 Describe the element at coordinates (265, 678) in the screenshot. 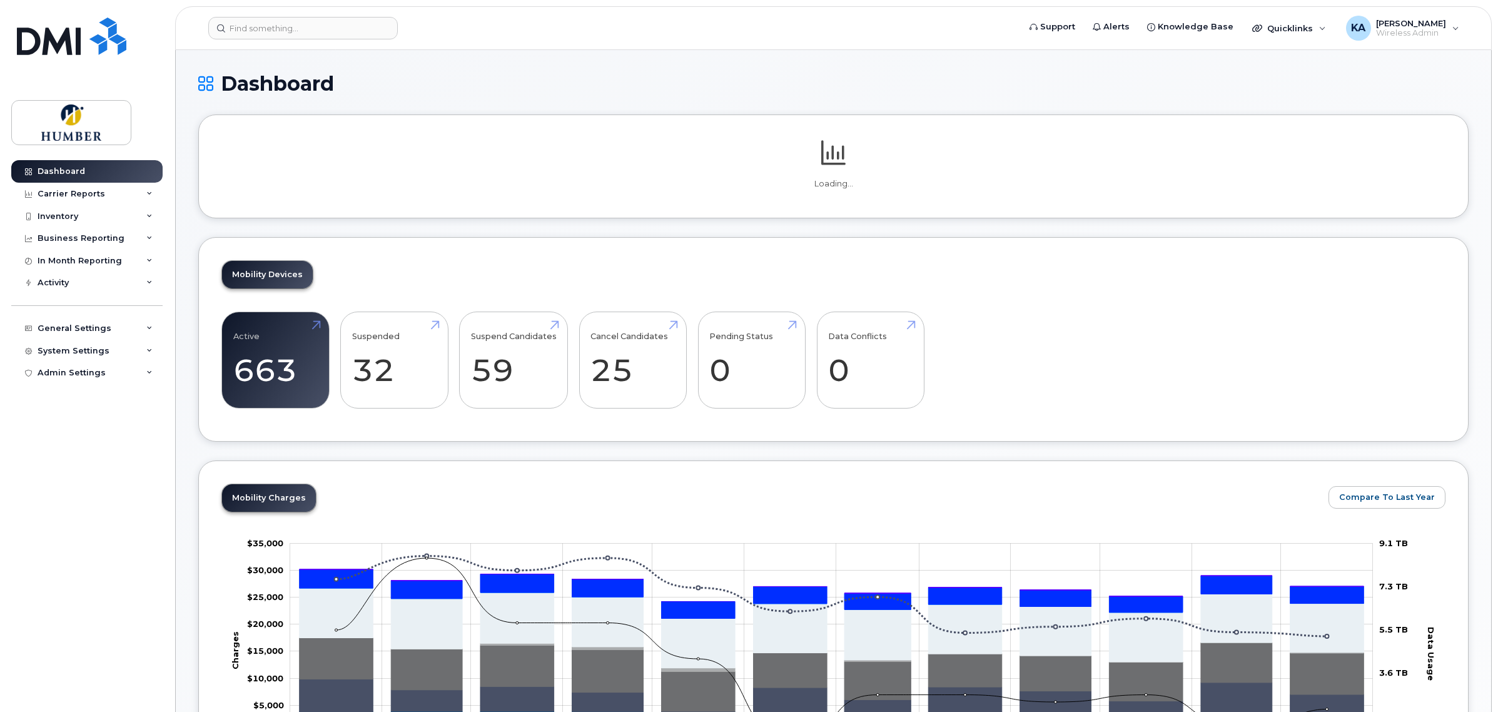

I see `tspan: $10,000` at that location.